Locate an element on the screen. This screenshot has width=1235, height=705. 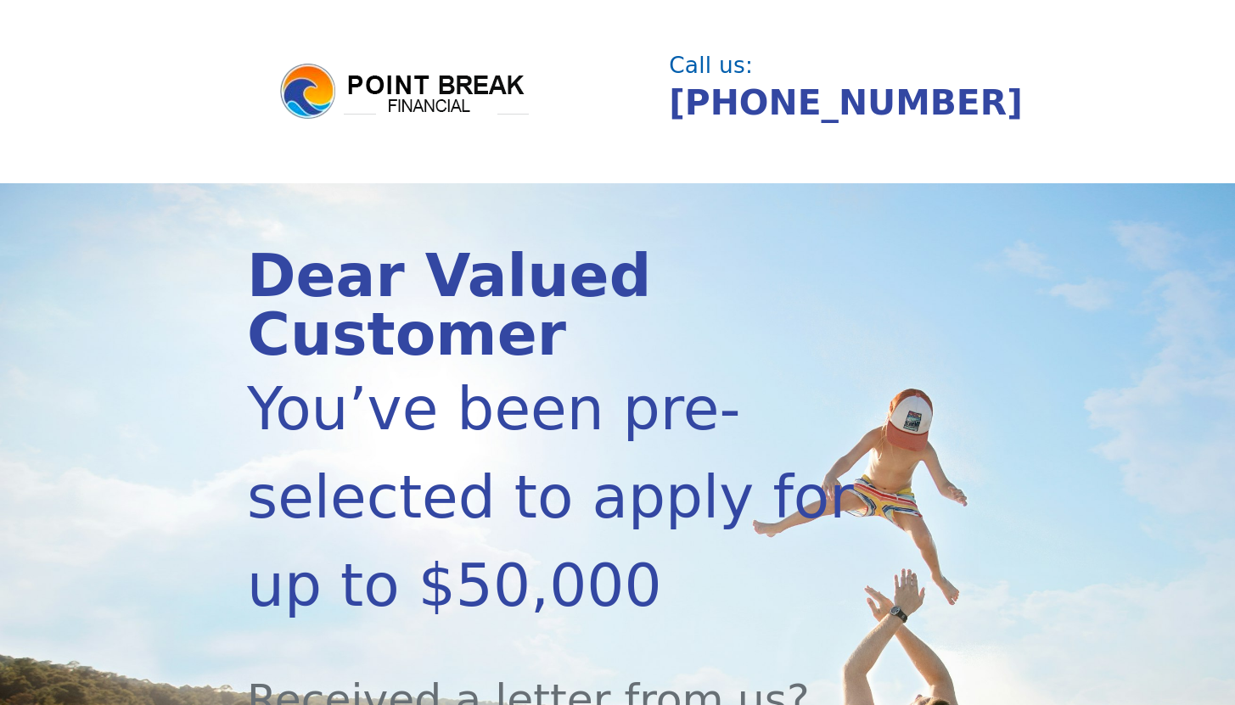
div: Call us: is located at coordinates (823, 65).